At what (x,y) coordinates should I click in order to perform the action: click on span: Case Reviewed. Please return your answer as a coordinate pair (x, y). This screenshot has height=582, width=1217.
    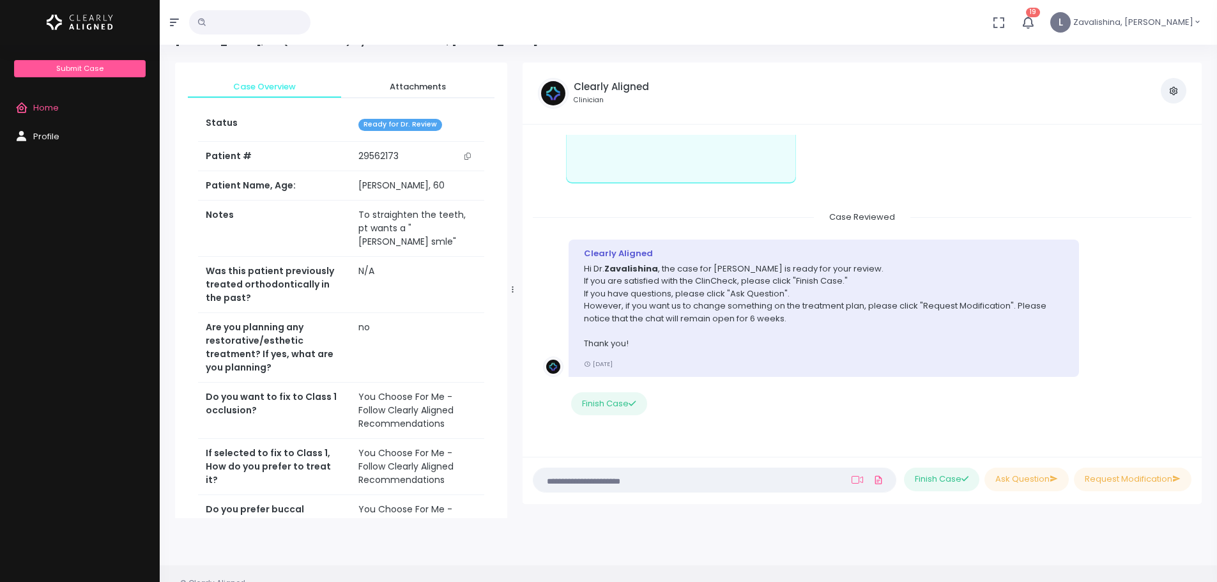
    Looking at the image, I should click on (862, 217).